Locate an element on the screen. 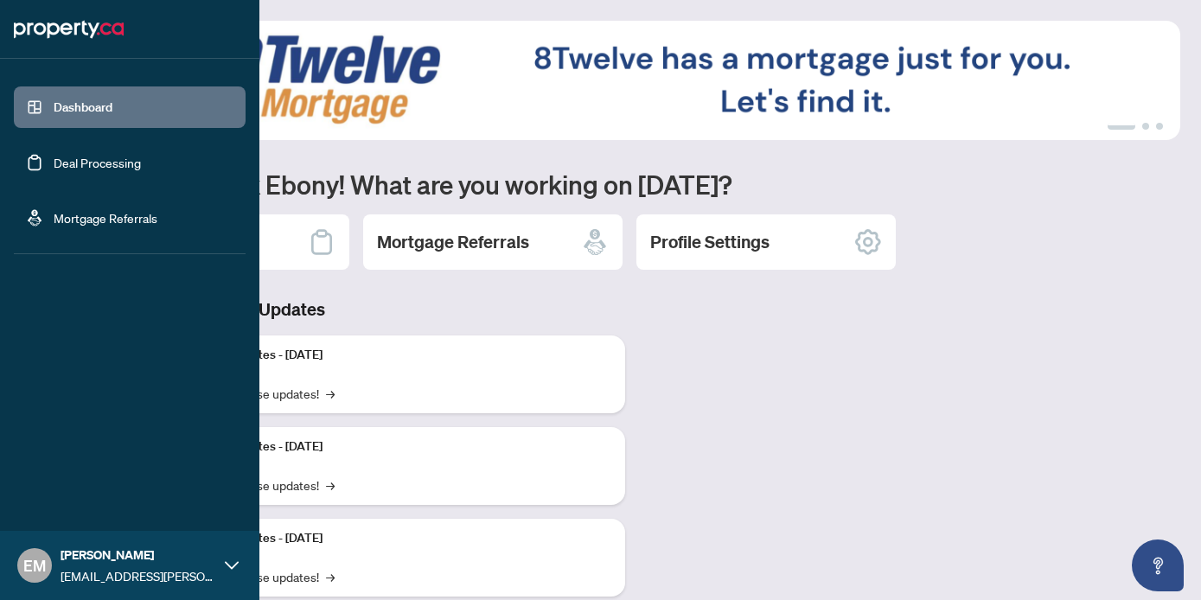  a: Dashboard is located at coordinates (83, 107).